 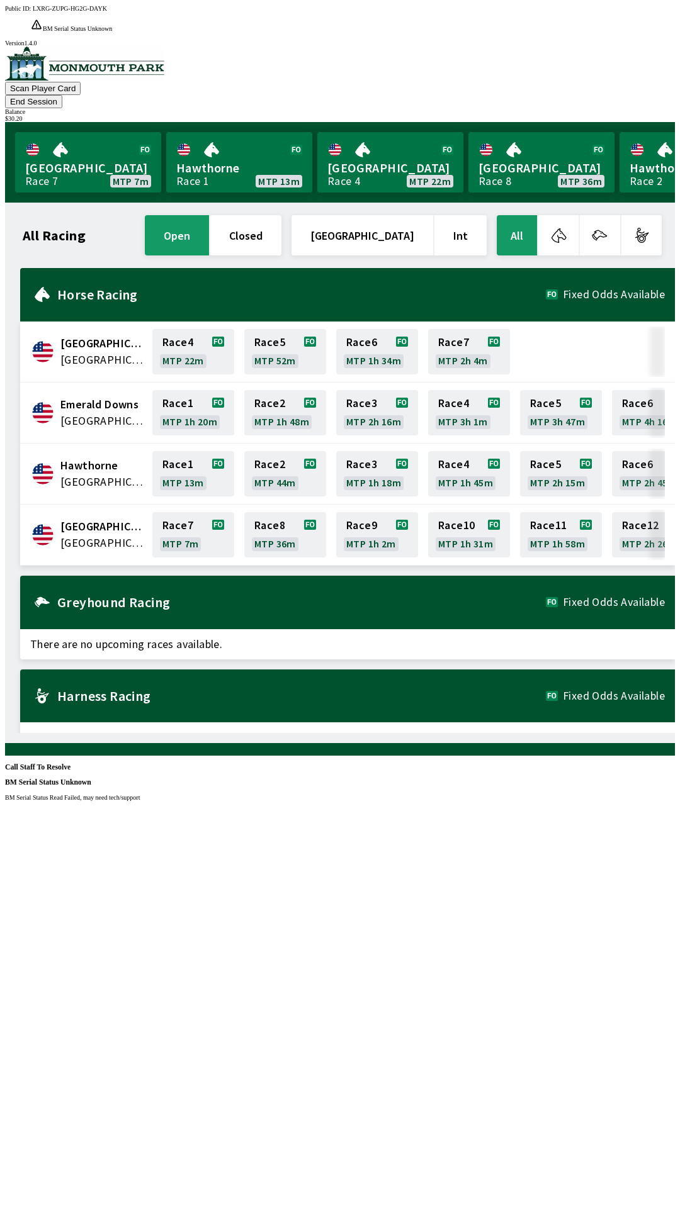 What do you see at coordinates (377, 352) in the screenshot?
I see `a: Race6MTP 1h 34m` at bounding box center [377, 352].